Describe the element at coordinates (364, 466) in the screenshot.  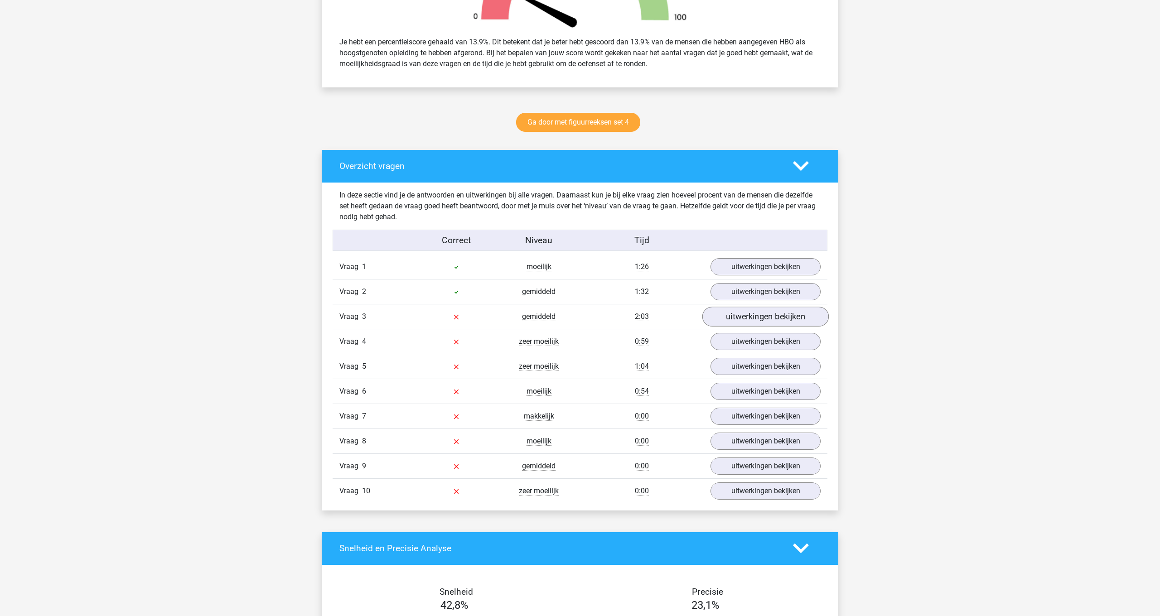
I see `span: 9` at that location.